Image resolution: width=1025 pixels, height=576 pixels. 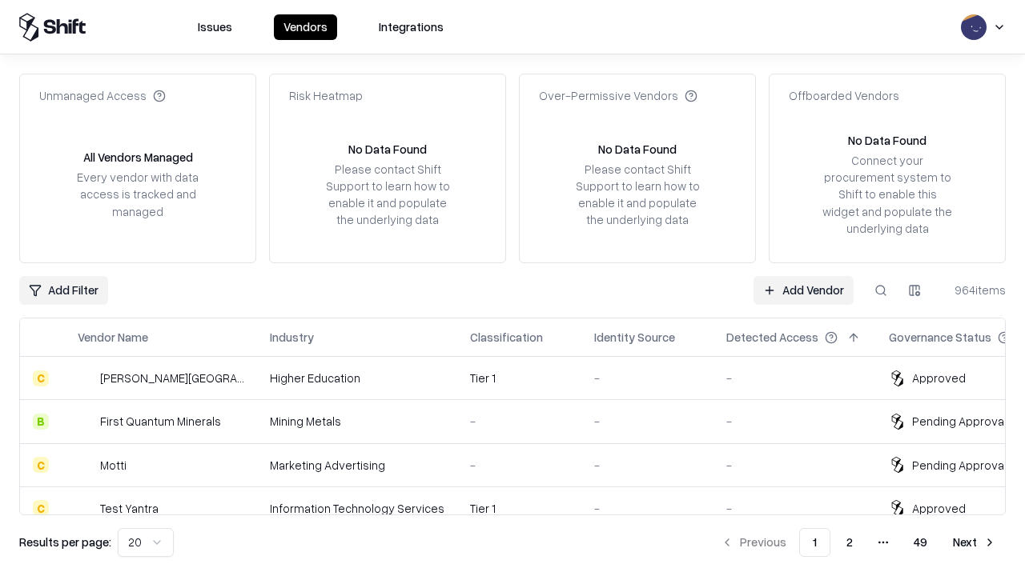 I want to click on button: 49, so click(x=920, y=543).